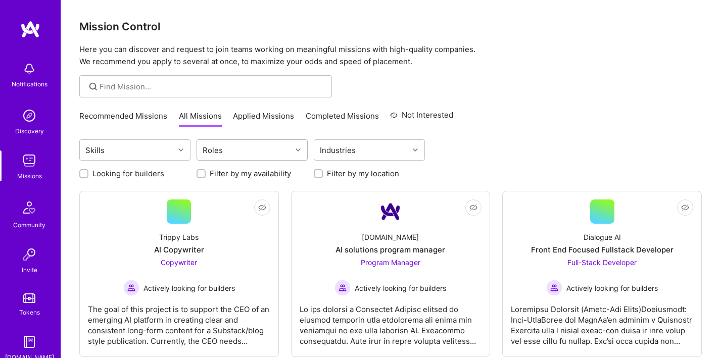 This screenshot has height=358, width=720. Describe the element at coordinates (391, 212) in the screenshot. I see `img: Company Logo` at that location.